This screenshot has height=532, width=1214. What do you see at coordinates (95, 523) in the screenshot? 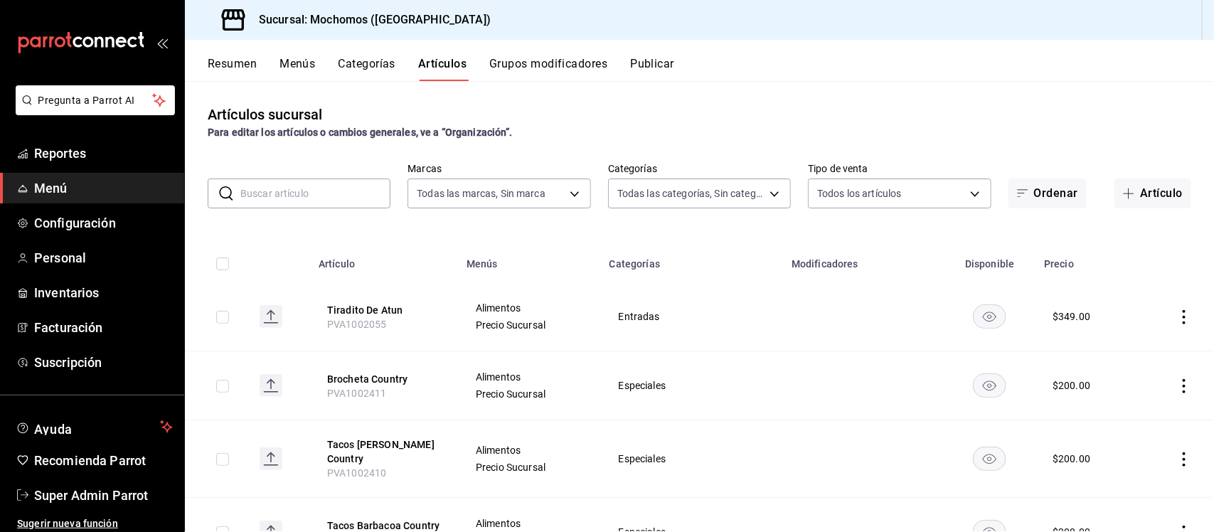
I see `span: Sugerir nueva función` at bounding box center [95, 523].